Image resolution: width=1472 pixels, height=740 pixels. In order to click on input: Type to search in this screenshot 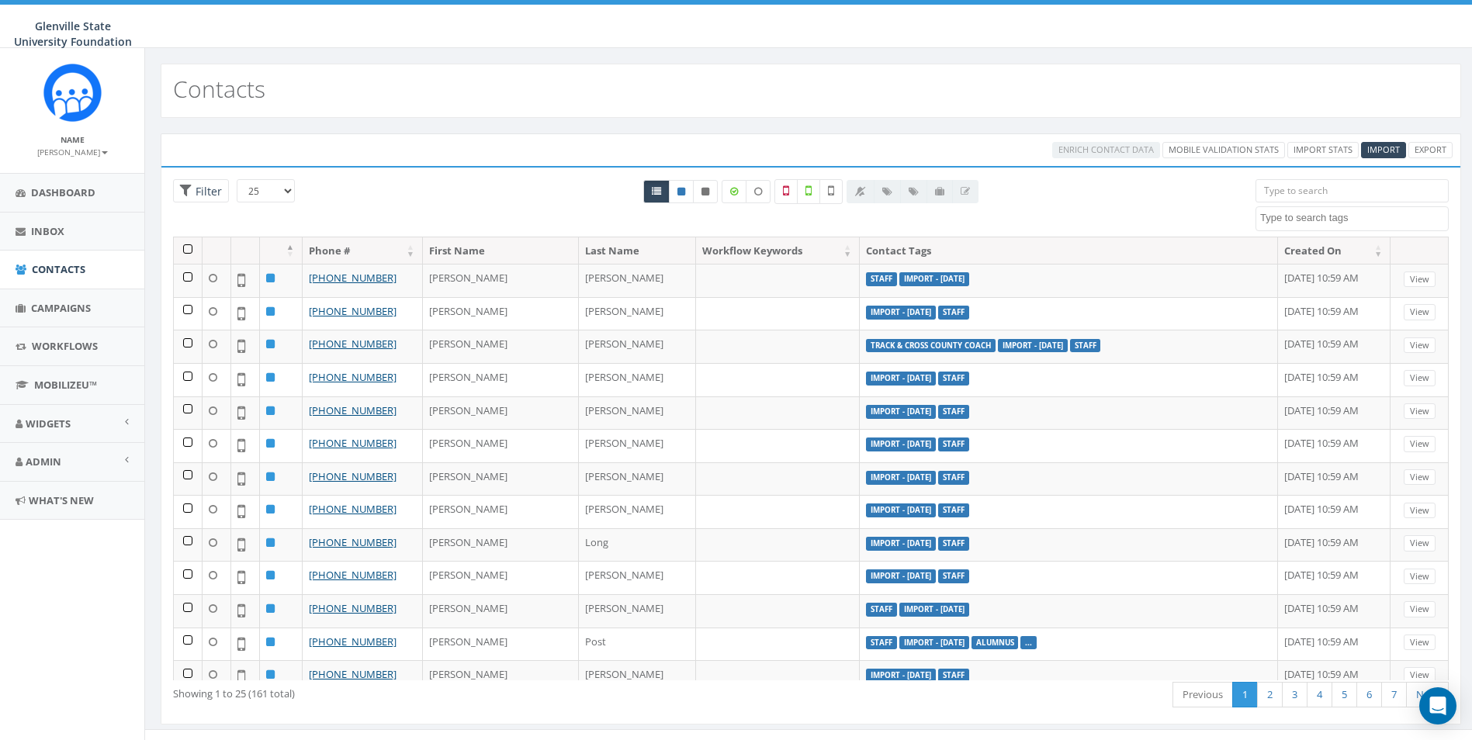, I will do `click(1352, 191)`.